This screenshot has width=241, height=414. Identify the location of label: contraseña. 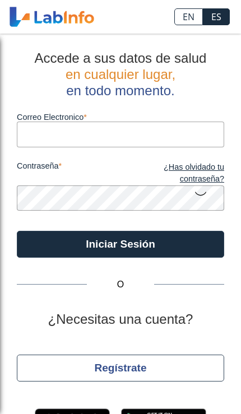
(68, 173).